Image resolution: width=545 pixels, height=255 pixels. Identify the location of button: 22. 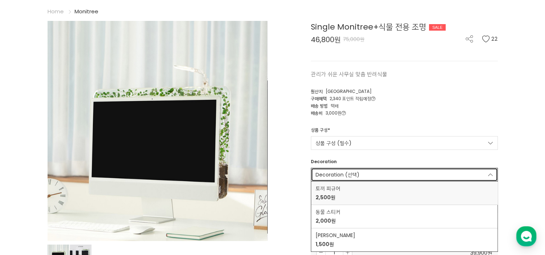
(489, 39).